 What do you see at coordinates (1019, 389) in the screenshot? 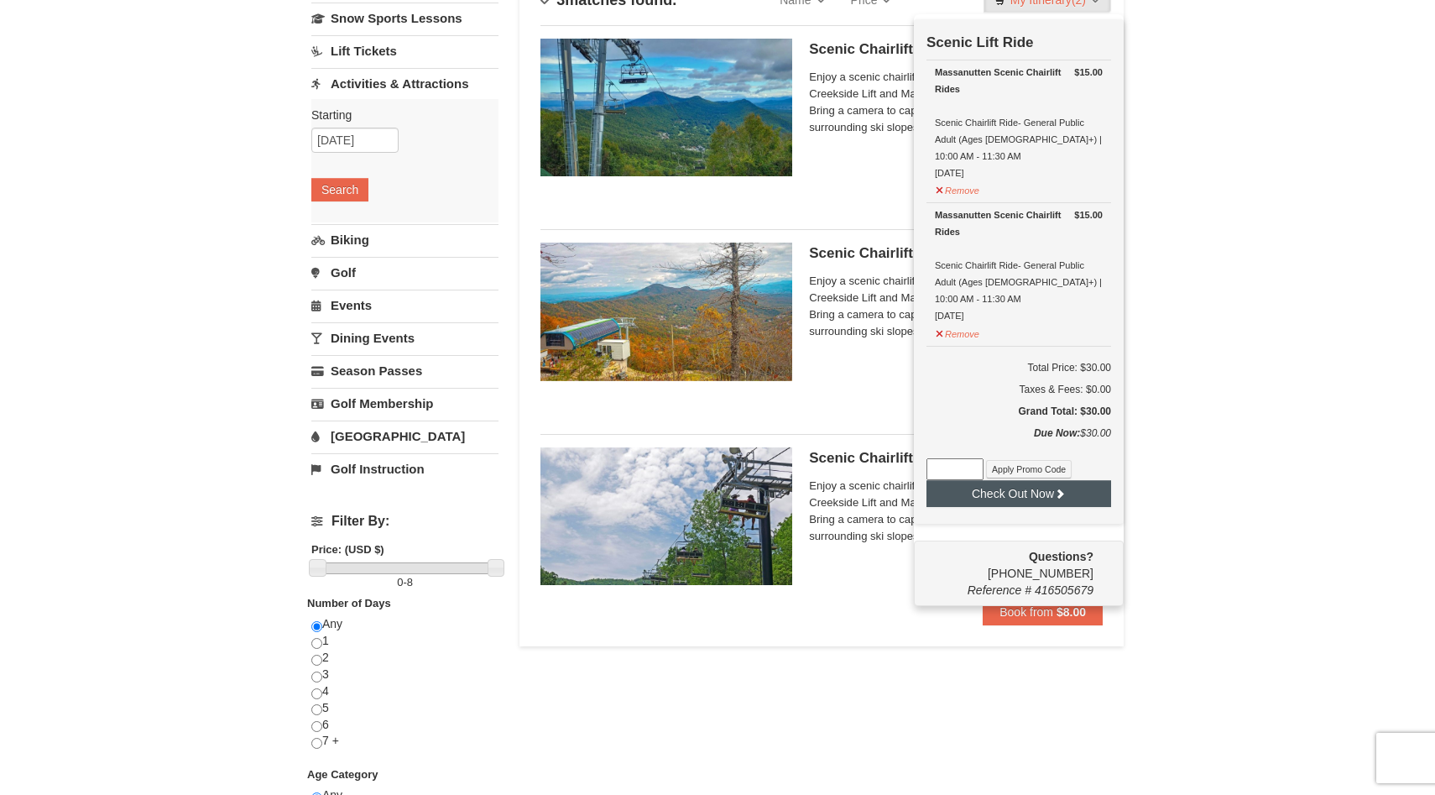
I see `div: Taxes & Fees: $0.00` at bounding box center [1019, 389].